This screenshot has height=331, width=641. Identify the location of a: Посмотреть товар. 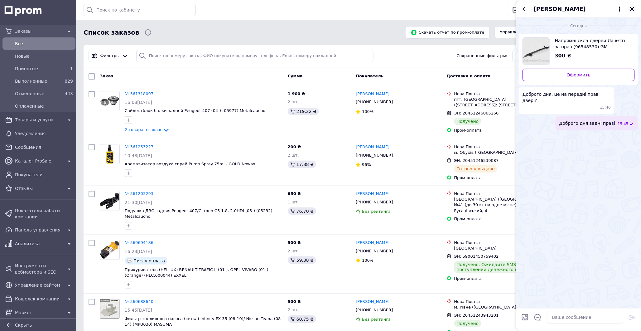
(578, 51).